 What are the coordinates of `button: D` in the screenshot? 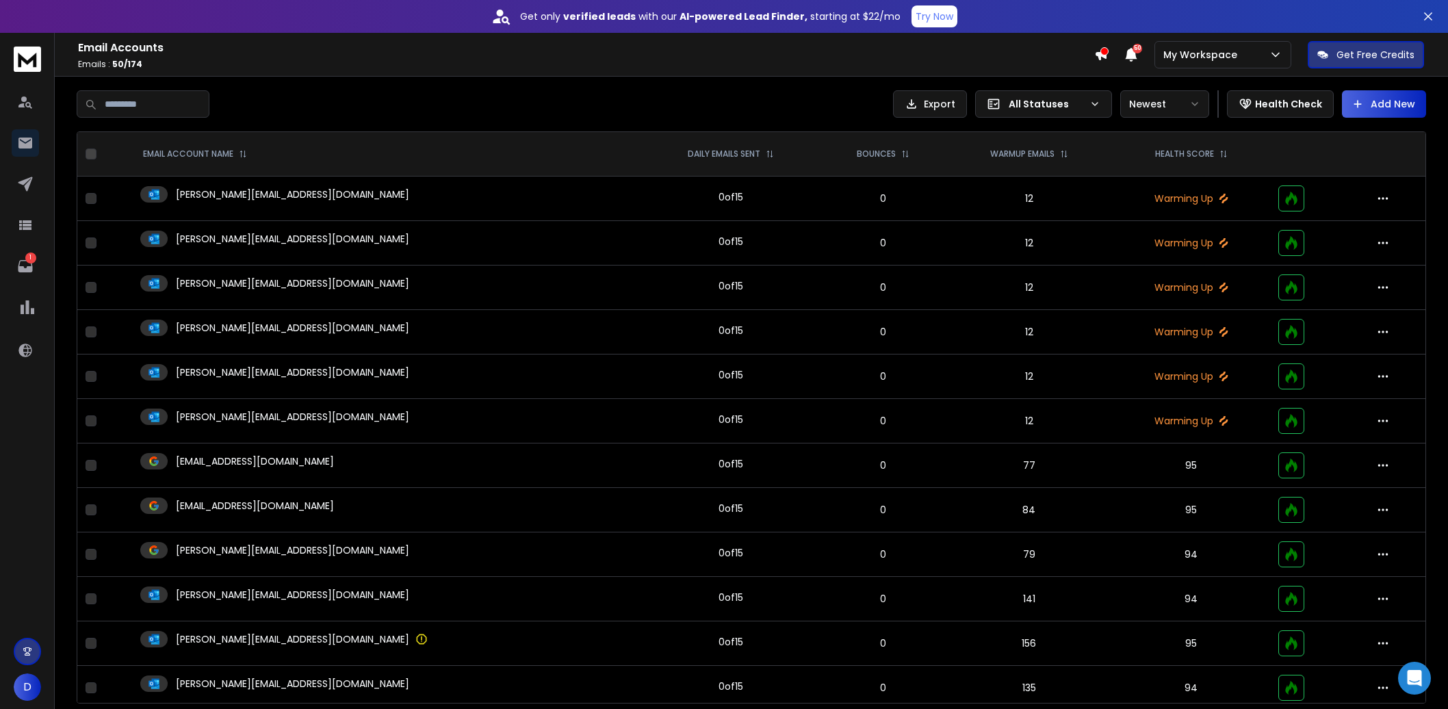 It's located at (27, 687).